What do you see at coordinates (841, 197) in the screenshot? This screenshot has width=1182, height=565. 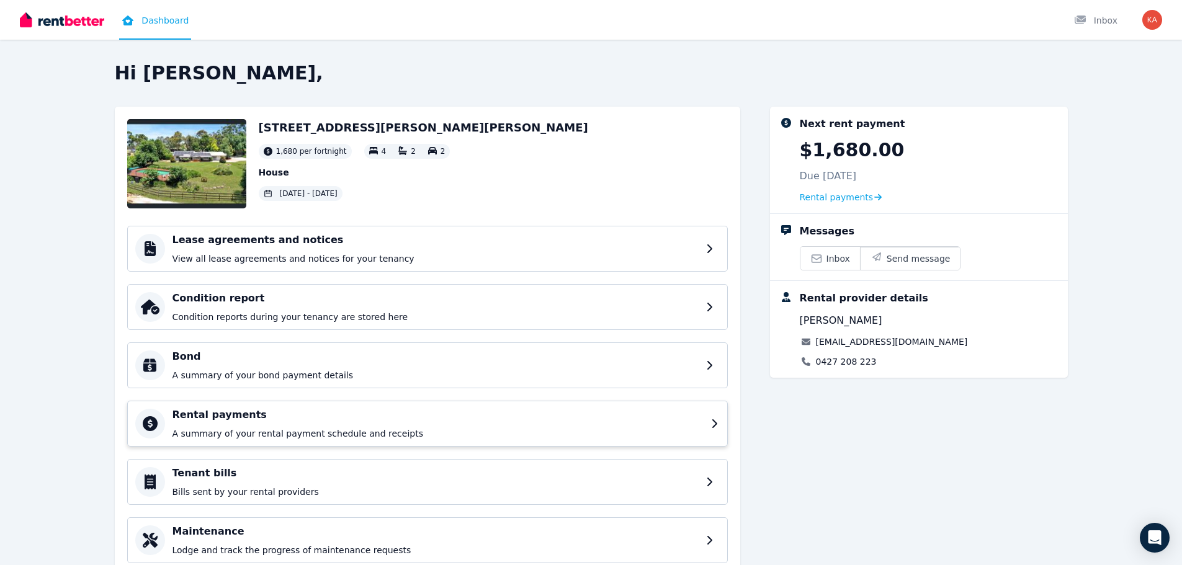 I see `a: Rental payments` at bounding box center [841, 197].